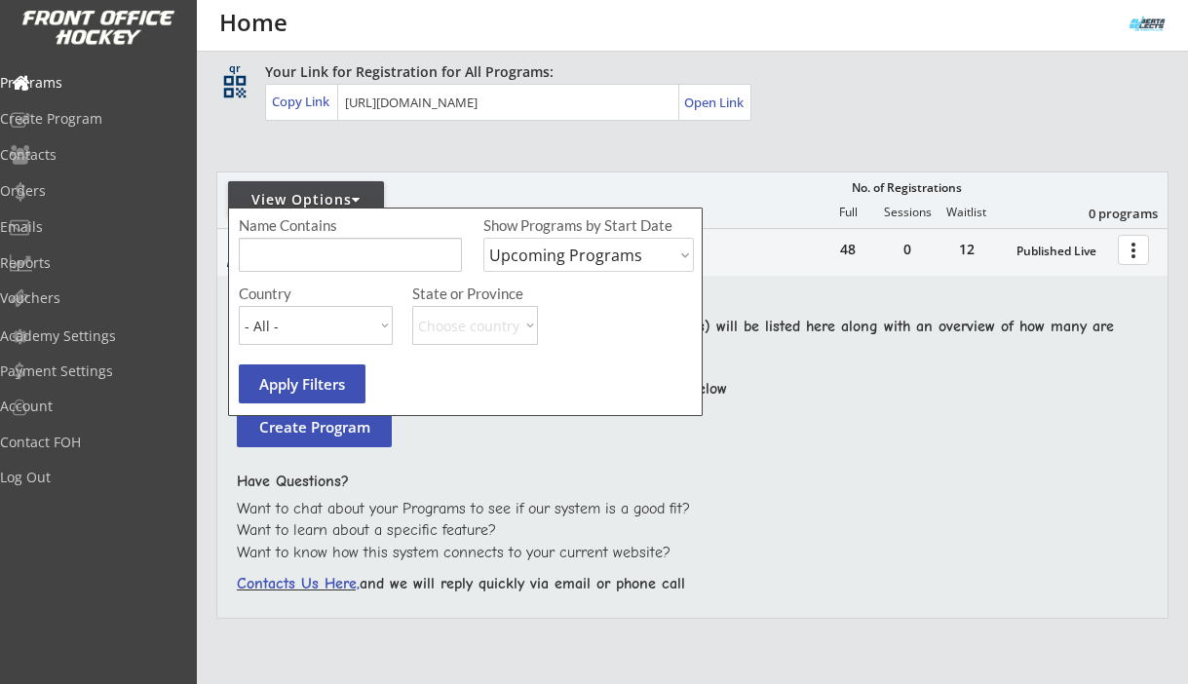 The image size is (1188, 684). Describe the element at coordinates (686, 72) in the screenshot. I see `div: Your Link for Registration for All Programs:` at that location.